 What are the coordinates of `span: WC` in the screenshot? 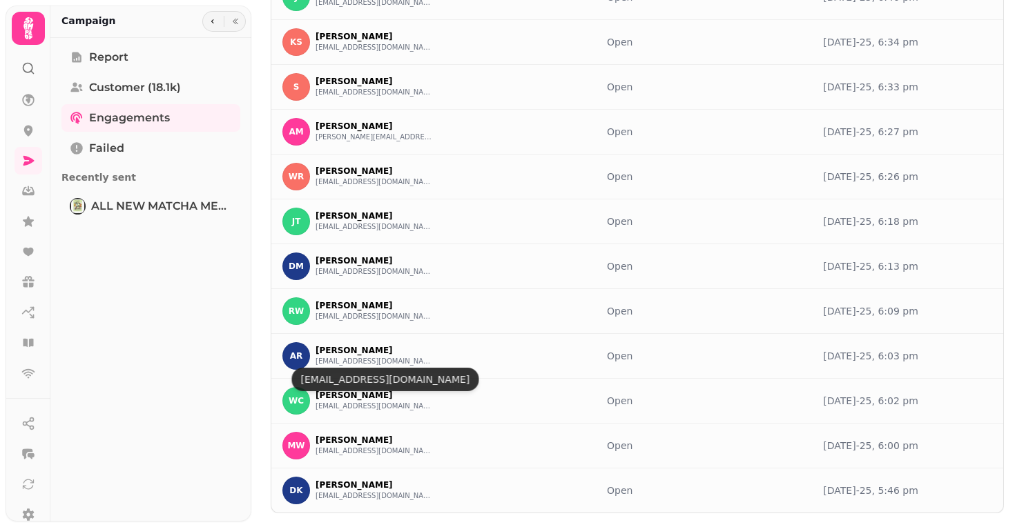 It's located at (296, 401).